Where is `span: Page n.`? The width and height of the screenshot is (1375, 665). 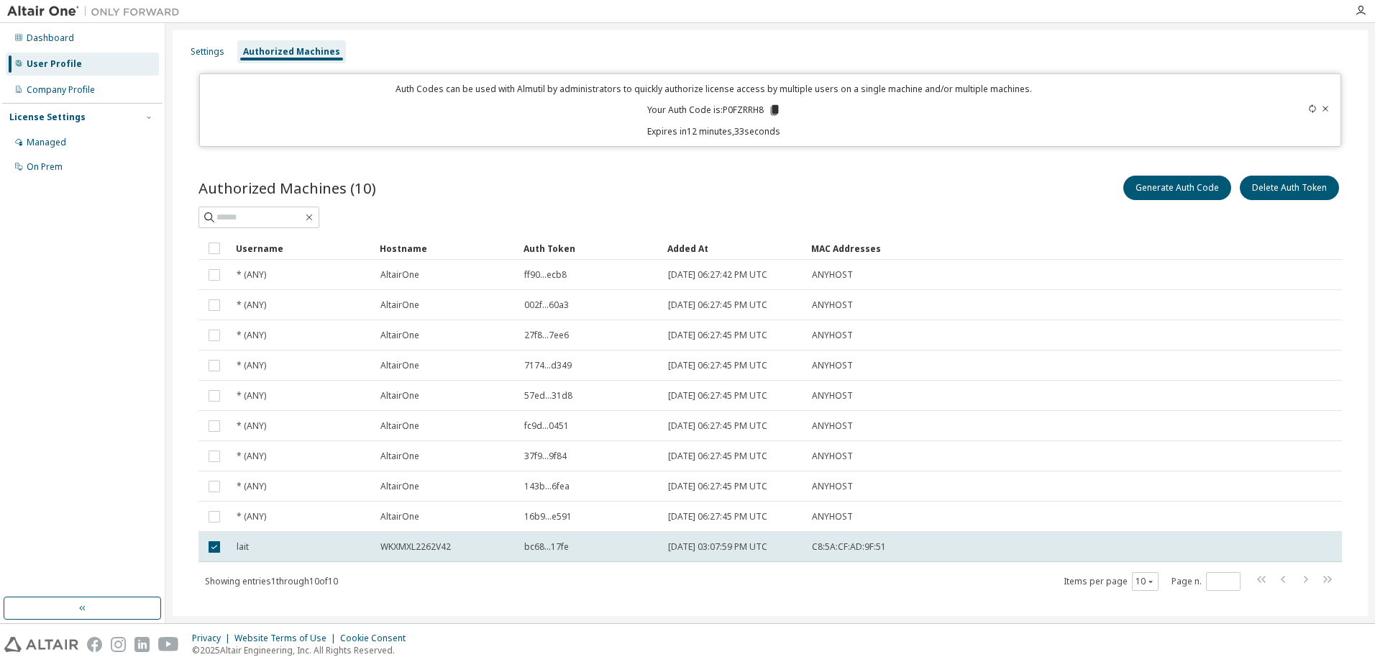 span: Page n. is located at coordinates (1206, 581).